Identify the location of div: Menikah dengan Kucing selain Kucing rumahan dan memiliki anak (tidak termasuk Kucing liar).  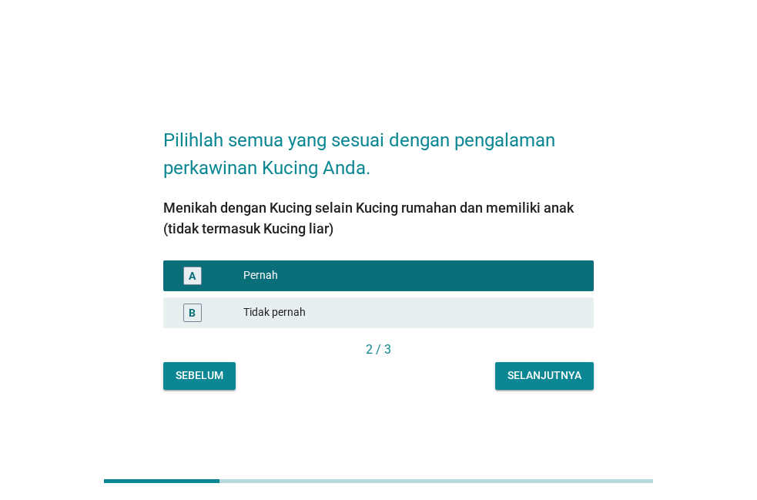
(378, 218).